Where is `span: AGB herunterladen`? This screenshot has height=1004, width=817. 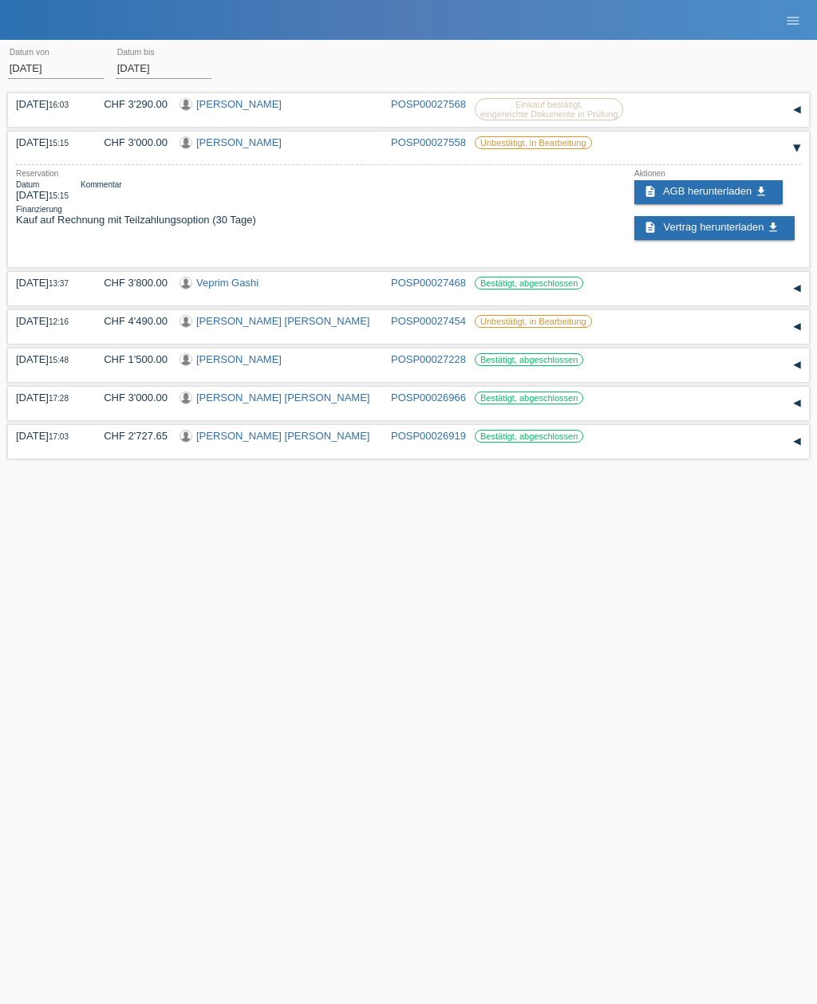 span: AGB herunterladen is located at coordinates (707, 191).